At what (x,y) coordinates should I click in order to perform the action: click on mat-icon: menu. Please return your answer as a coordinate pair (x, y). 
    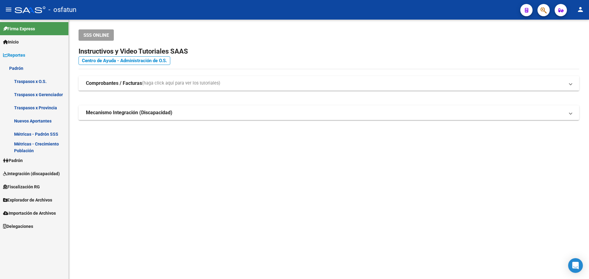
    Looking at the image, I should click on (9, 10).